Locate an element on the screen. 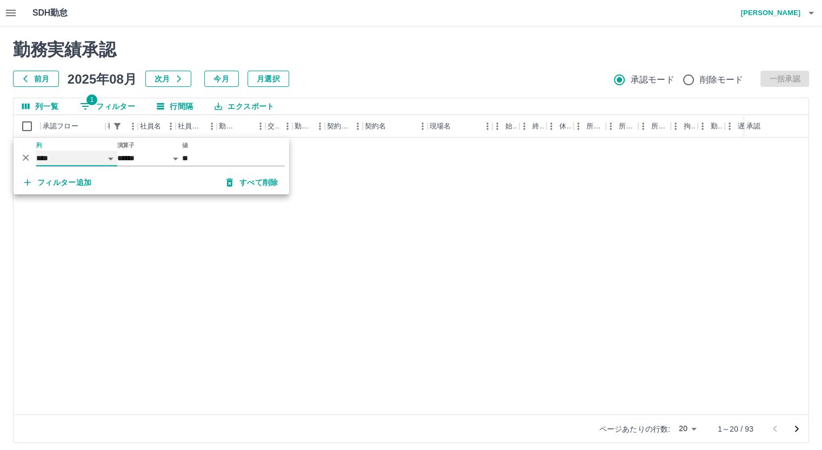 The height and width of the screenshot is (450, 822). button: ソート is located at coordinates (245, 126).